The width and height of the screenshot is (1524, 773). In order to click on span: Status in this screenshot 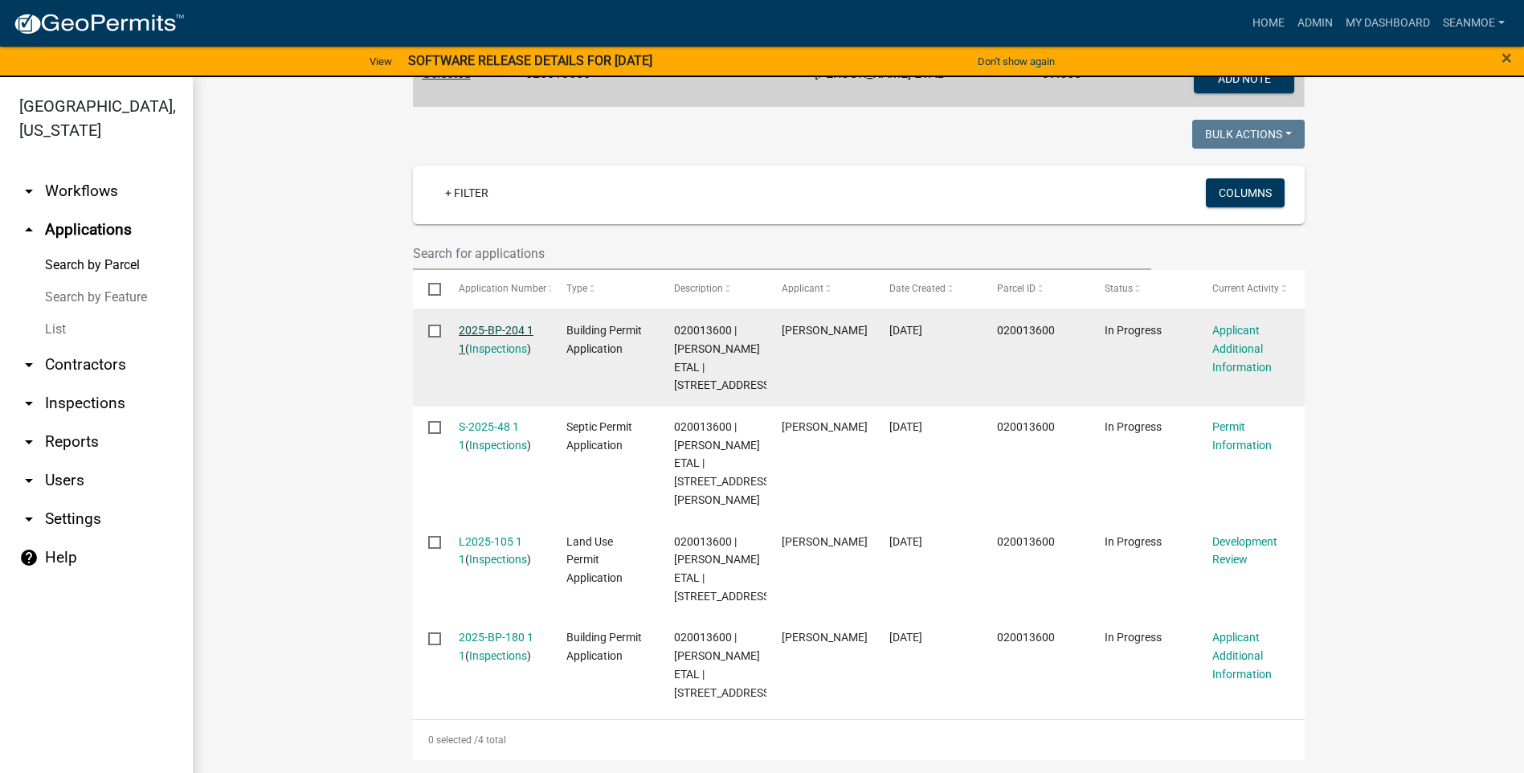, I will do `click(1118, 288)`.